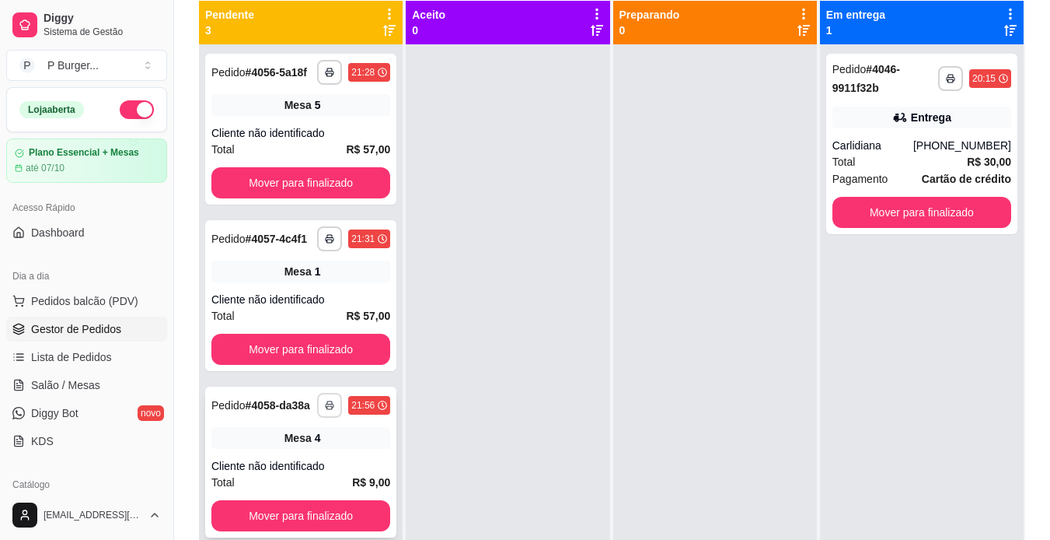  What do you see at coordinates (86, 484) in the screenshot?
I see `div: Catálogo` at bounding box center [86, 484].